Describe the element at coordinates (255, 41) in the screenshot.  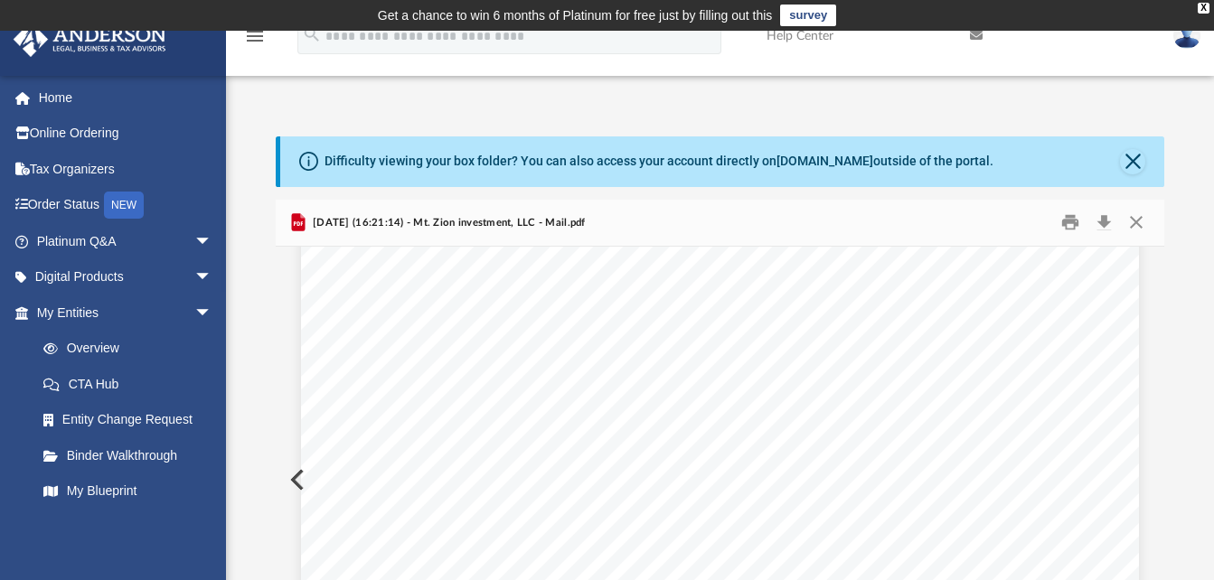
I see `a: menu` at that location.